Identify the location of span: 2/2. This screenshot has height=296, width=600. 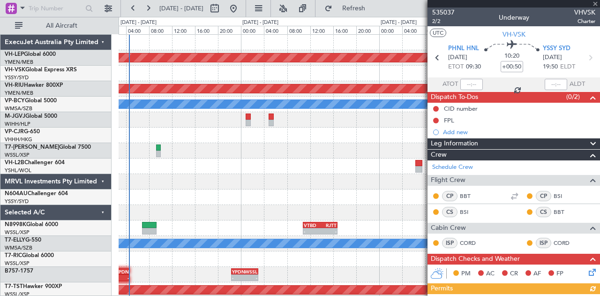
(443, 21).